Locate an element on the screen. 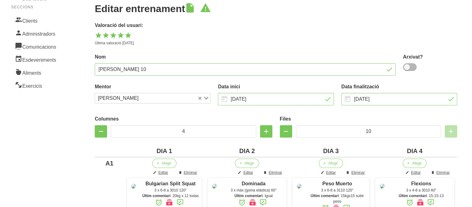  div: 3 x màx (goma elàstica) 60" is located at coordinates (253, 190).